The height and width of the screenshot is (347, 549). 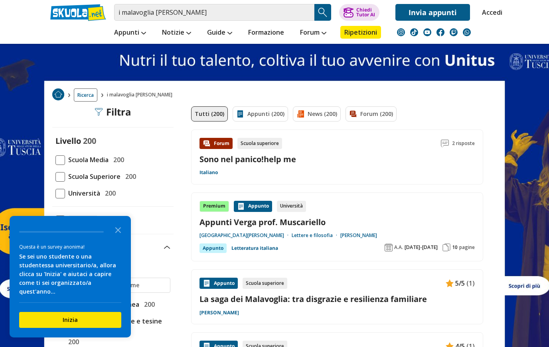 What do you see at coordinates (291, 207) in the screenshot?
I see `div: Università` at bounding box center [291, 207].